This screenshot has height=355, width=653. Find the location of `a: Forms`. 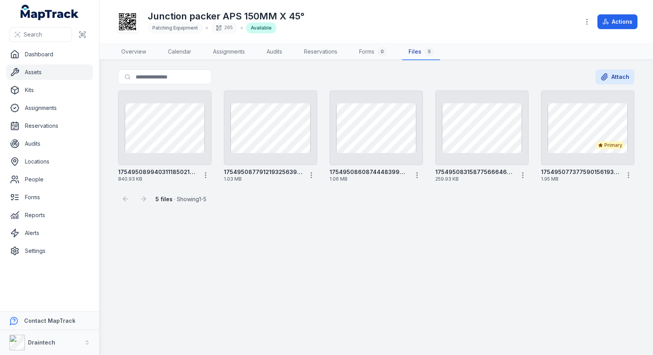

a: Forms is located at coordinates (49, 197).